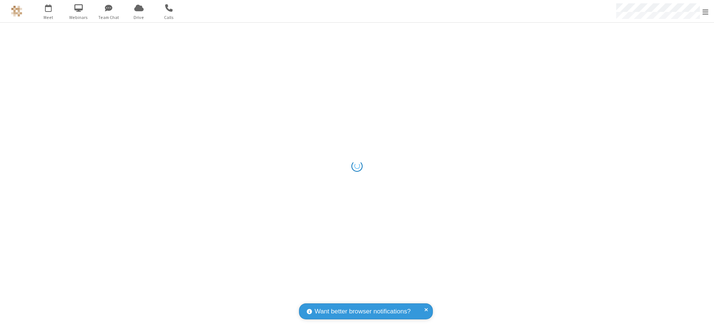  What do you see at coordinates (139, 17) in the screenshot?
I see `span: Drive` at bounding box center [139, 17].